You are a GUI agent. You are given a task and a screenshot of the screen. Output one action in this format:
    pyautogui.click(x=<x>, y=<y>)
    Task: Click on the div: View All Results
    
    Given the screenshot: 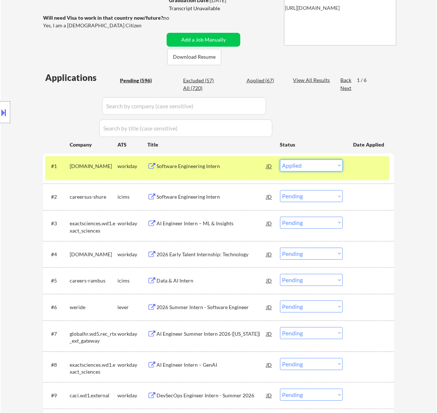 What is the action you would take?
    pyautogui.click(x=313, y=80)
    